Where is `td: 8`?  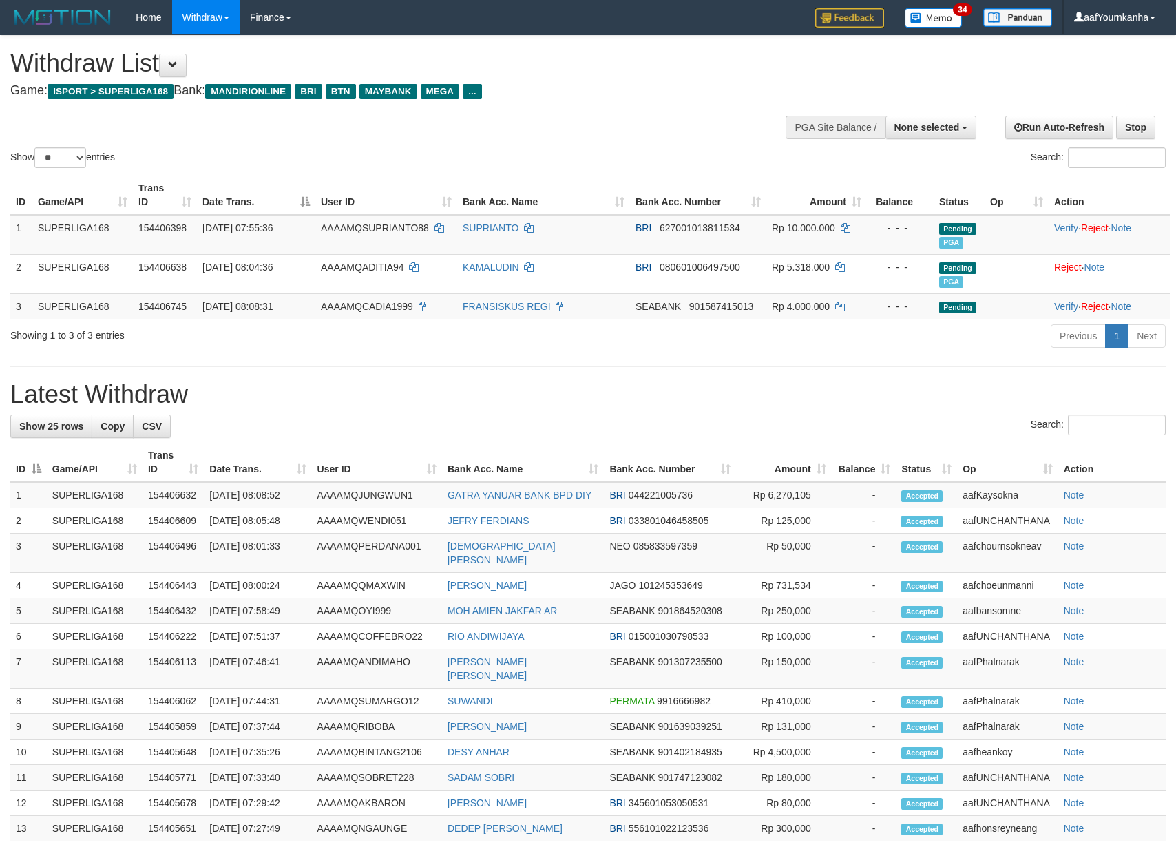 td: 8 is located at coordinates (28, 701).